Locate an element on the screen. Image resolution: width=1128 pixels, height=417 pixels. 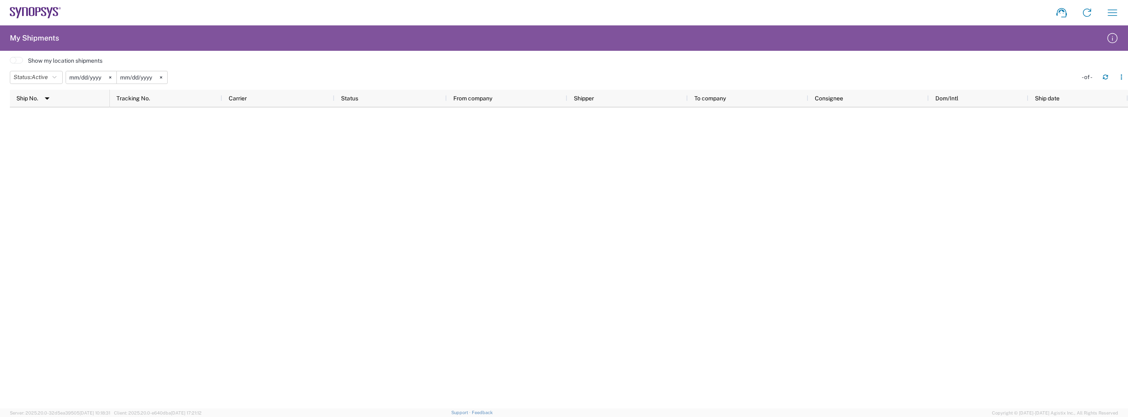
span: From company is located at coordinates (473, 98).